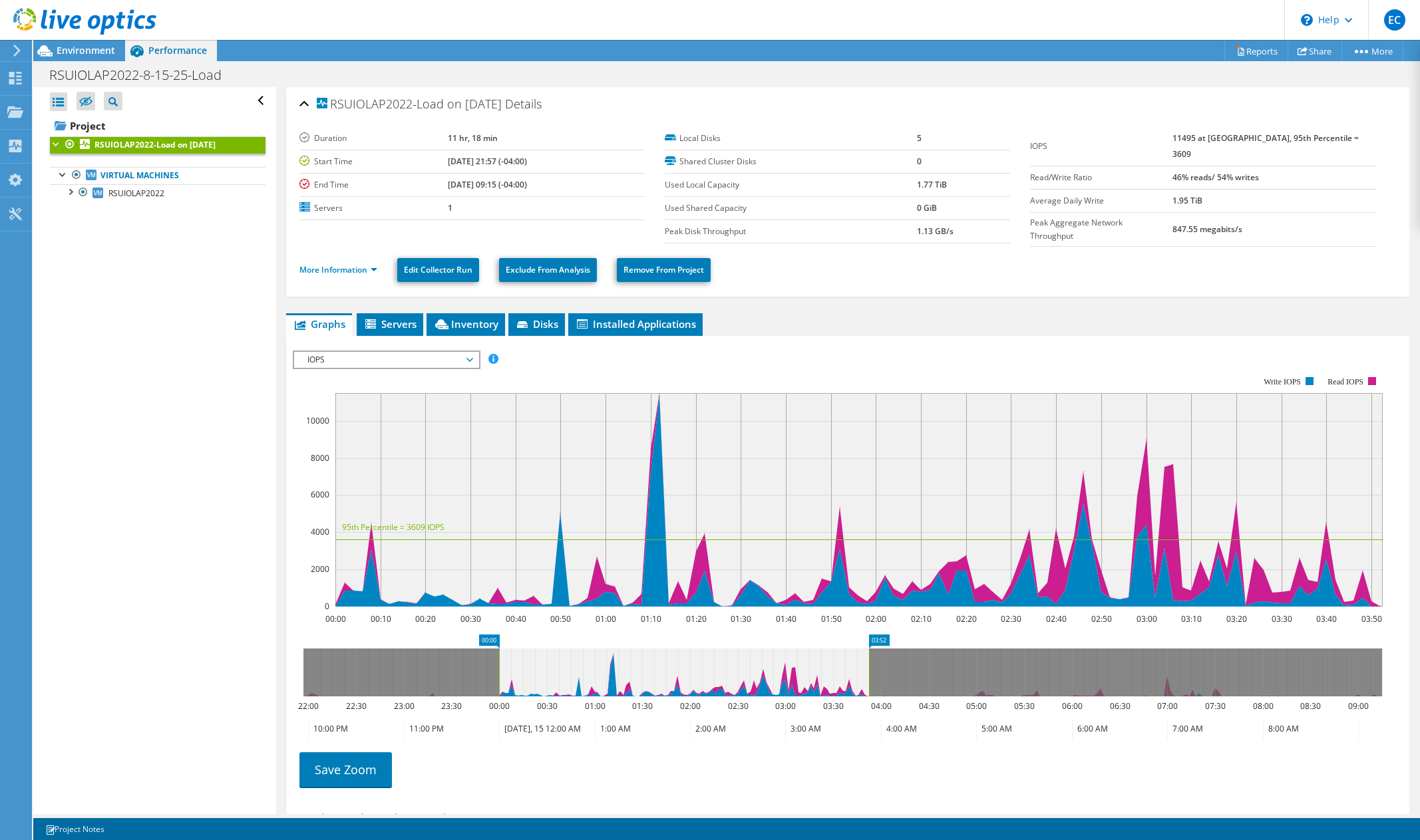 Image resolution: width=1420 pixels, height=840 pixels. What do you see at coordinates (1100, 619) in the screenshot?
I see `text: 02:50` at bounding box center [1100, 619].